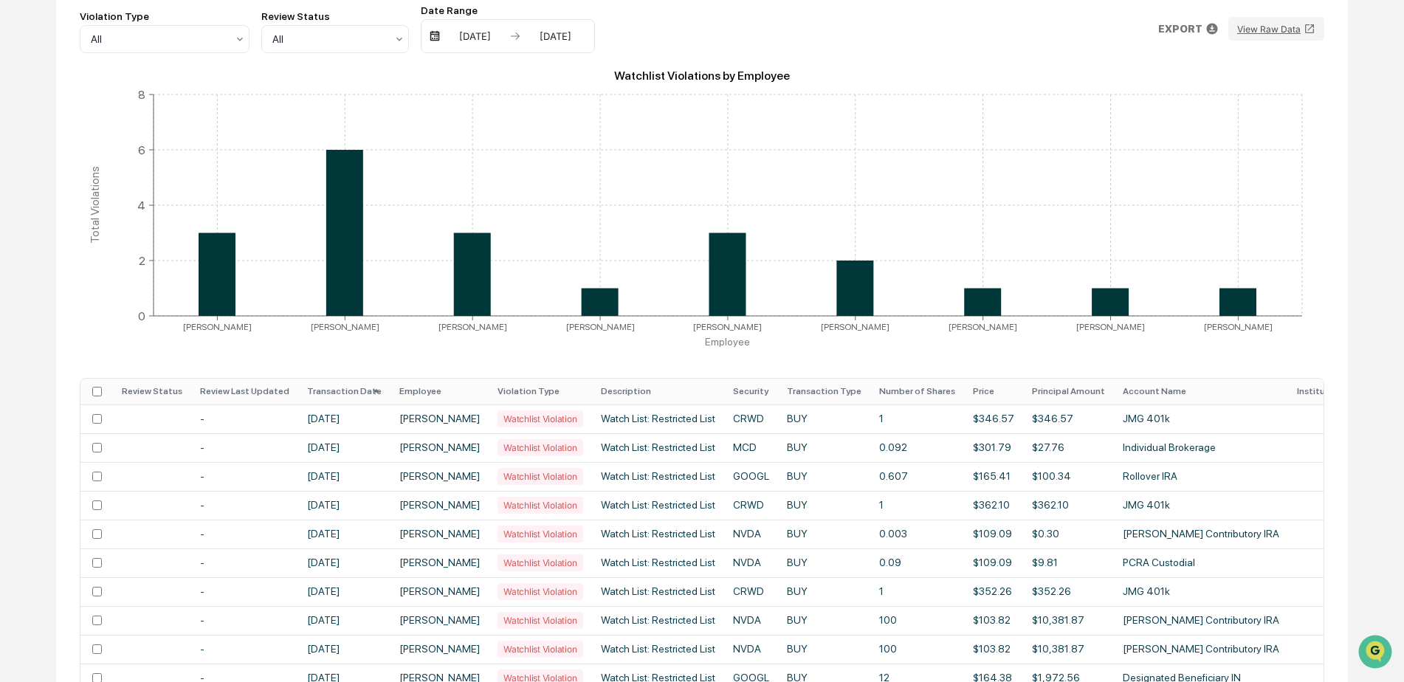 This screenshot has height=682, width=1404. I want to click on a: 🗄️Attestations, so click(145, 309).